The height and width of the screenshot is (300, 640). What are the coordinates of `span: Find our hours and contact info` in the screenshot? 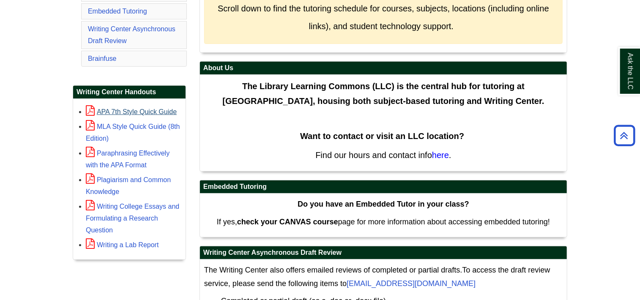 It's located at (373, 155).